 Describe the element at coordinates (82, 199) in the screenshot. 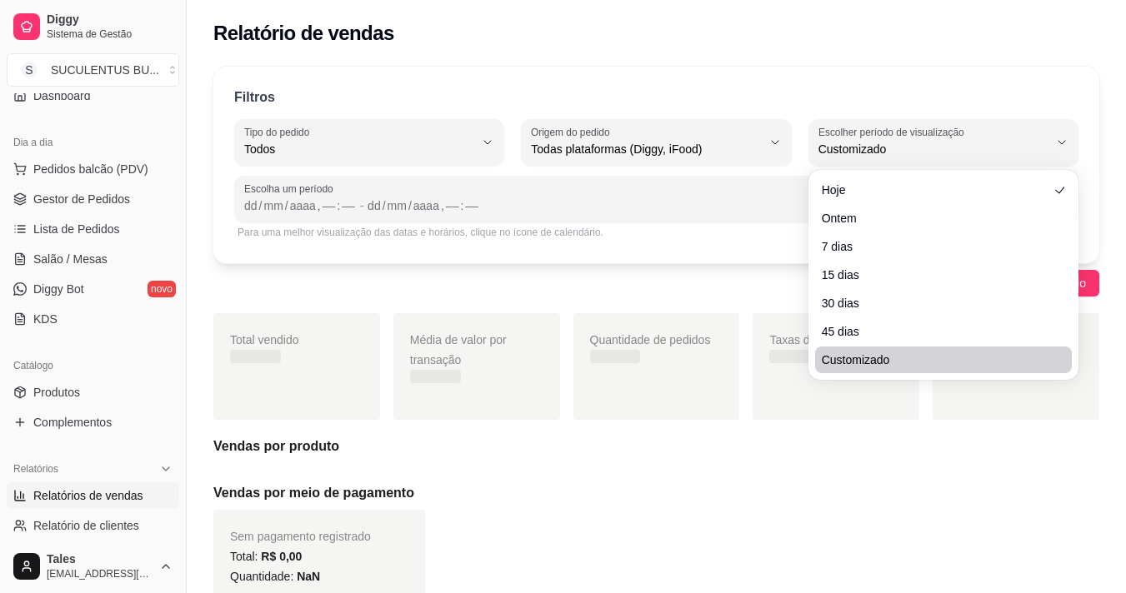

I see `span: Gestor de Pedidos` at that location.